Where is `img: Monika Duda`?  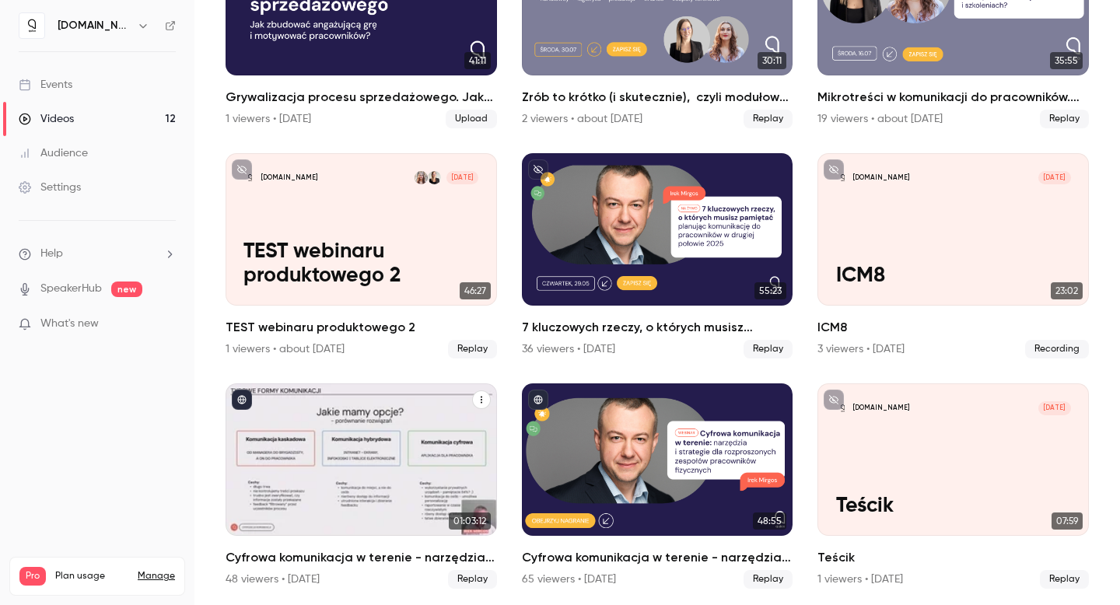
img: Monika Duda is located at coordinates (434, 177).